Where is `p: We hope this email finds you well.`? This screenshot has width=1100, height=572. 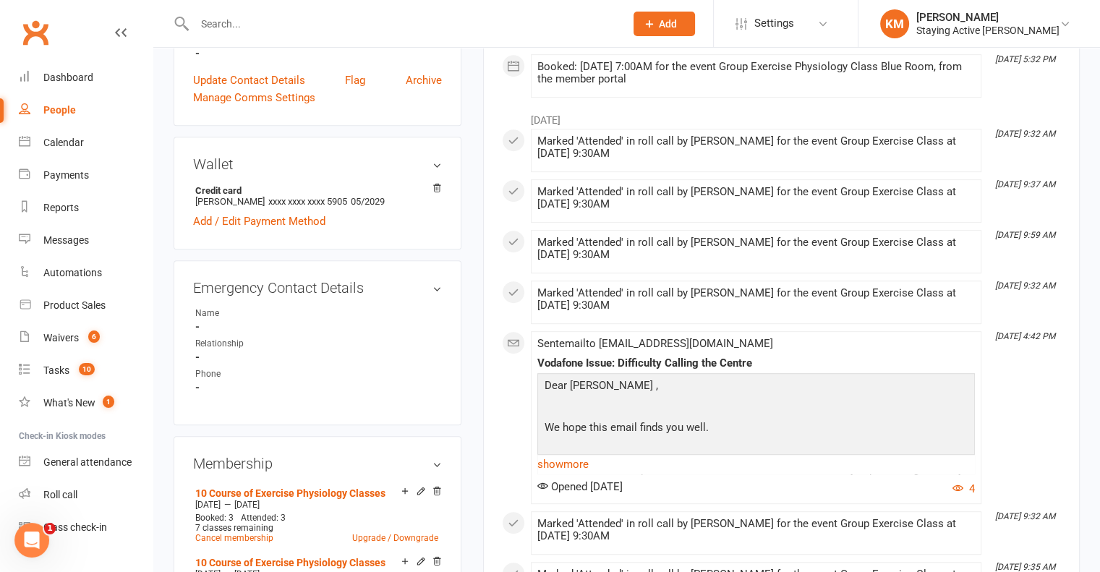 p: We hope this email finds you well. is located at coordinates (756, 429).